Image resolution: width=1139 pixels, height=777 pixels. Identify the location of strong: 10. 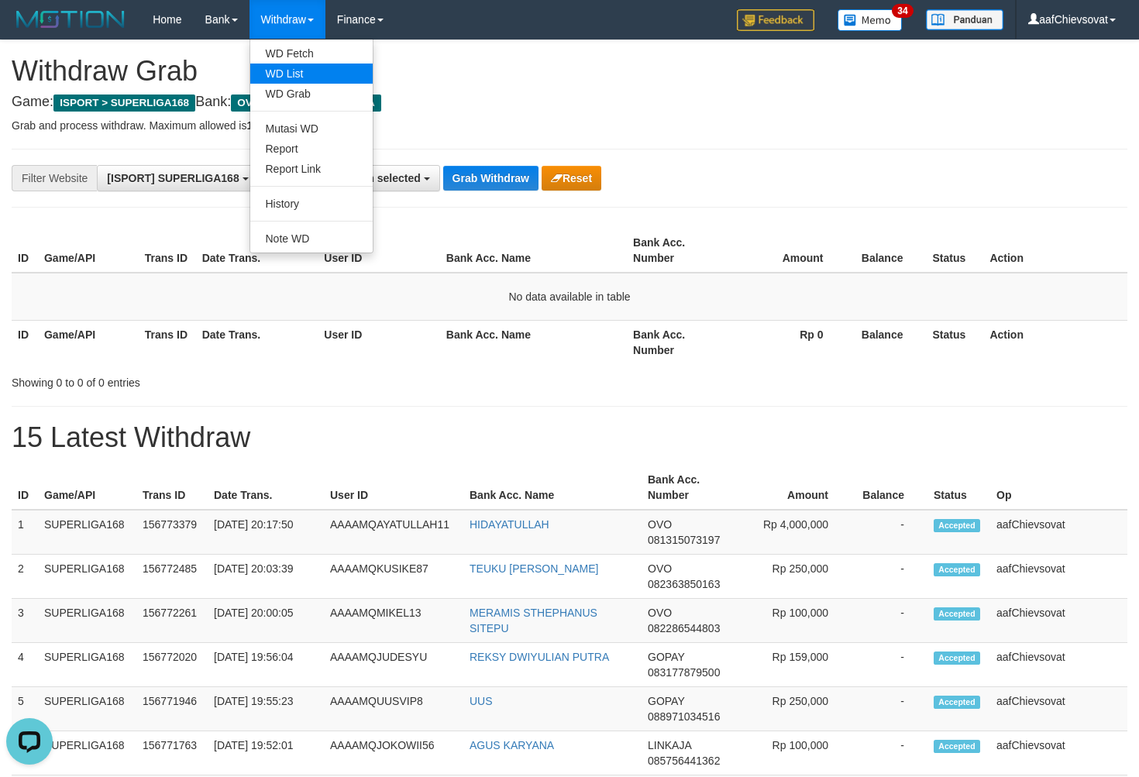
(253, 126).